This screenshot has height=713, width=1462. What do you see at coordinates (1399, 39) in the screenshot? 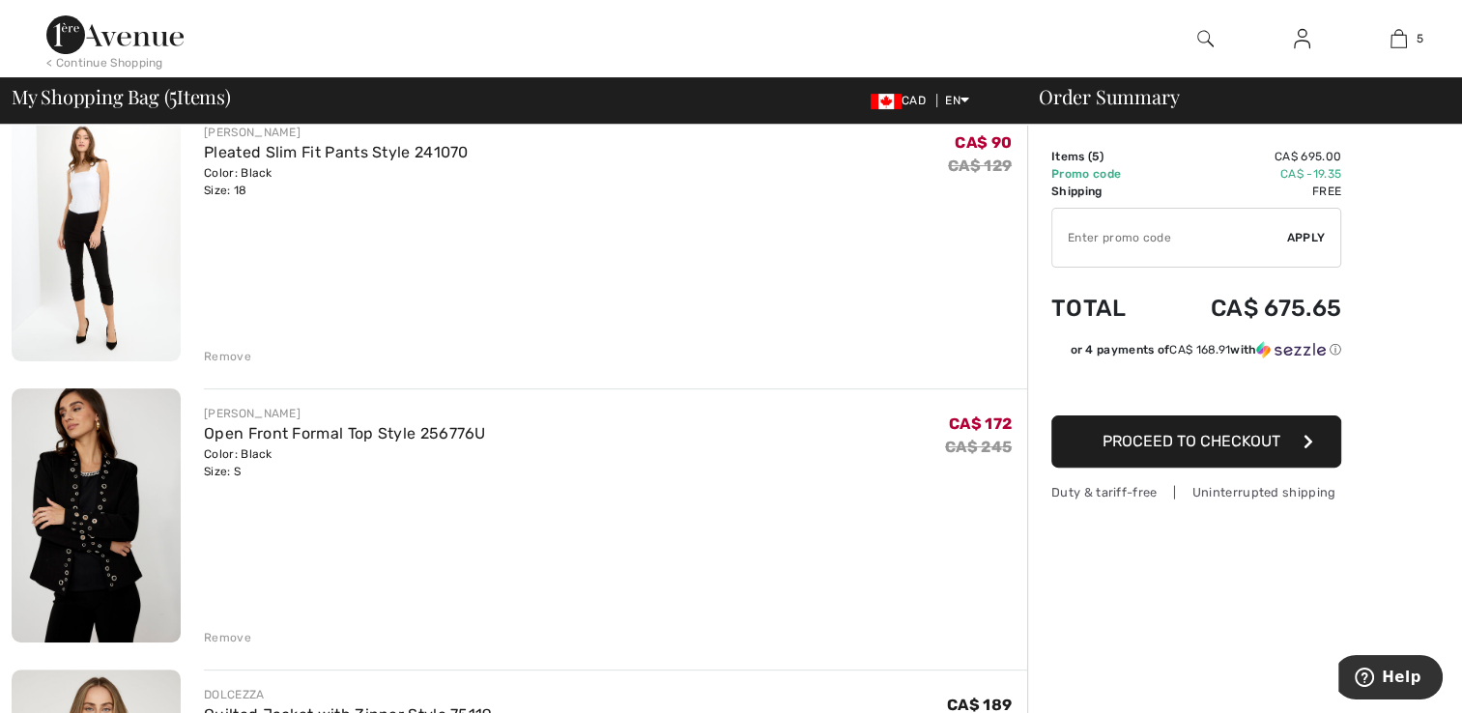
I see `a: 5` at bounding box center [1399, 39].